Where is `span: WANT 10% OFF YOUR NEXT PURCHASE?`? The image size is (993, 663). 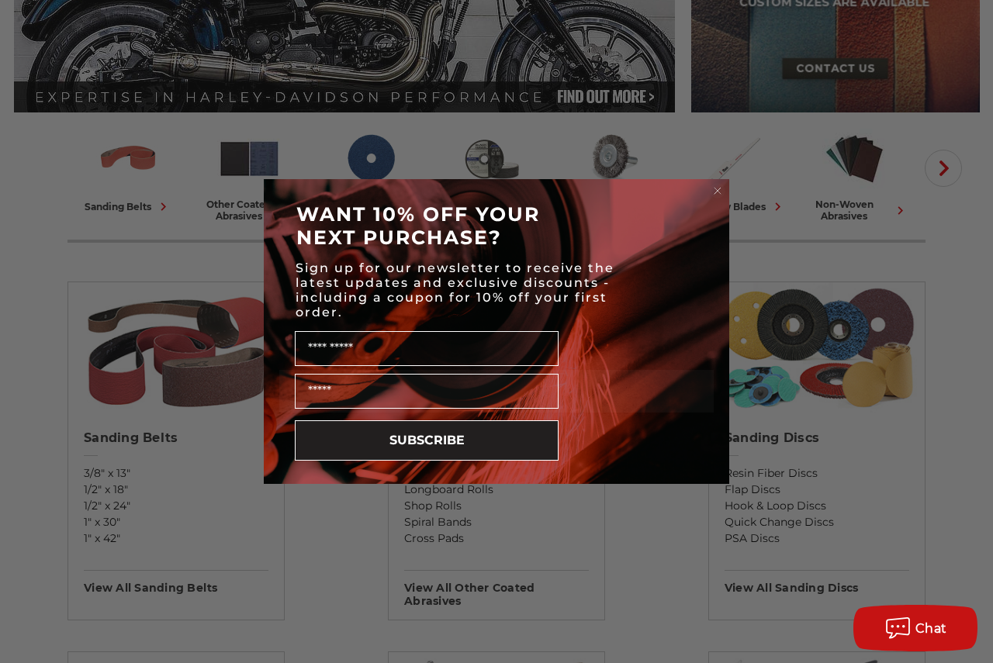 span: WANT 10% OFF YOUR NEXT PURCHASE? is located at coordinates (418, 226).